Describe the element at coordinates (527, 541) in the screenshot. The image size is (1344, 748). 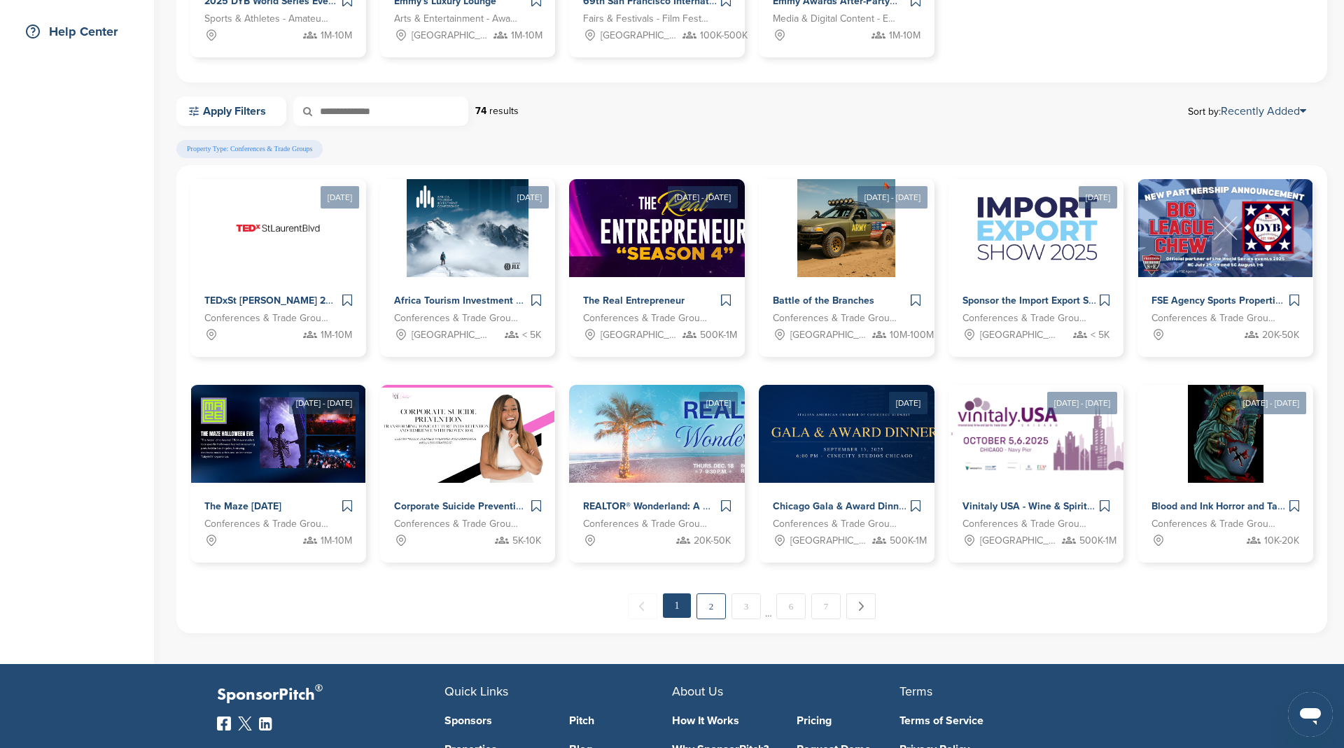
I see `span: 5K-10K` at that location.